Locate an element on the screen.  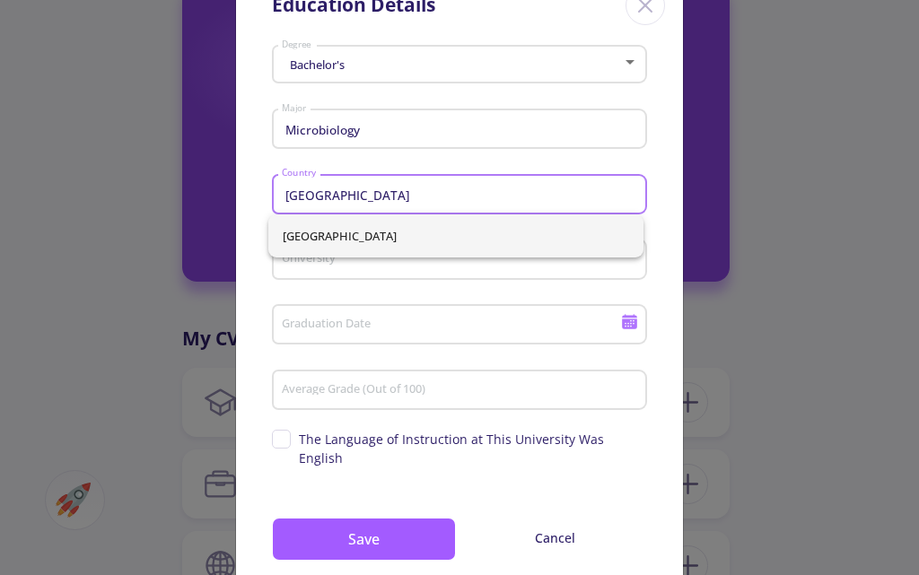
span: Bachelor's is located at coordinates (315, 65).